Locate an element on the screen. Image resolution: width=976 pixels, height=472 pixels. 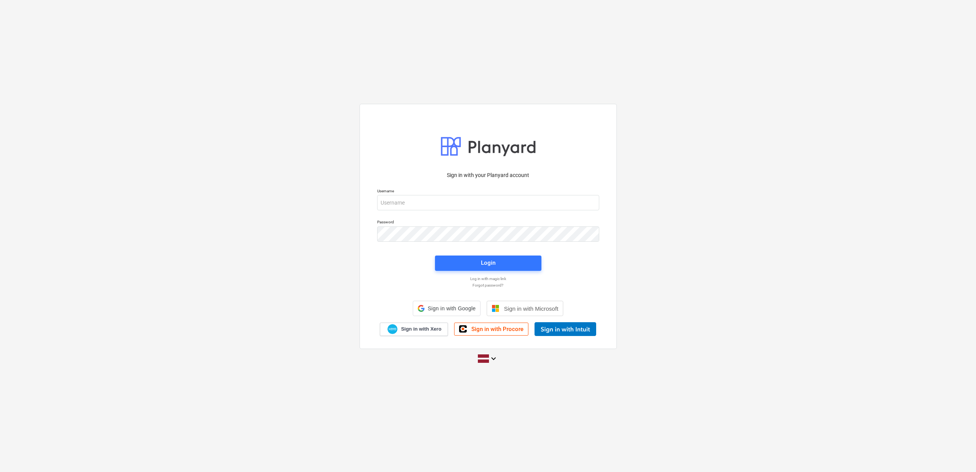
img: Microsoft logo is located at coordinates (495, 308).